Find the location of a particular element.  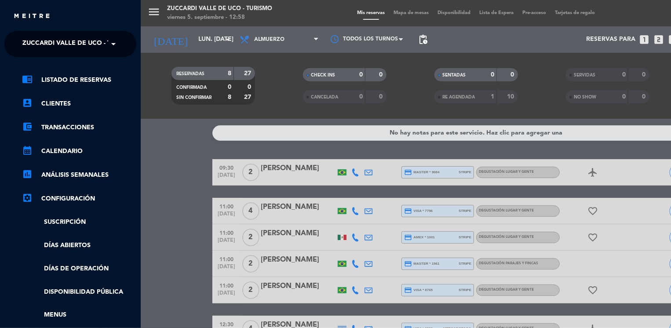

a: Configuración is located at coordinates (79, 199).